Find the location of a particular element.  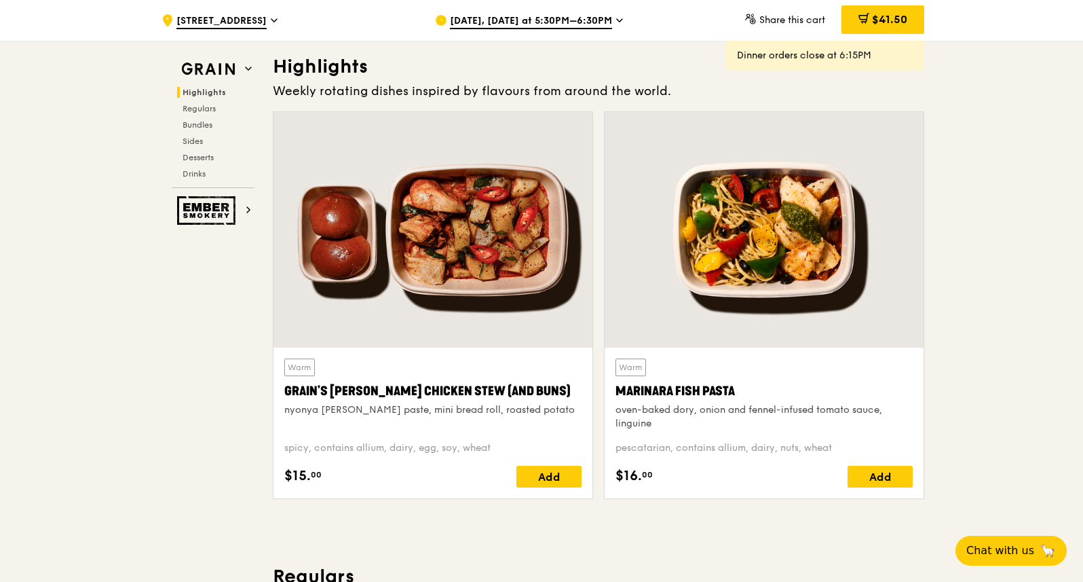

div: spicy, contains allium, dairy, egg, soy, wheat is located at coordinates (433, 448).